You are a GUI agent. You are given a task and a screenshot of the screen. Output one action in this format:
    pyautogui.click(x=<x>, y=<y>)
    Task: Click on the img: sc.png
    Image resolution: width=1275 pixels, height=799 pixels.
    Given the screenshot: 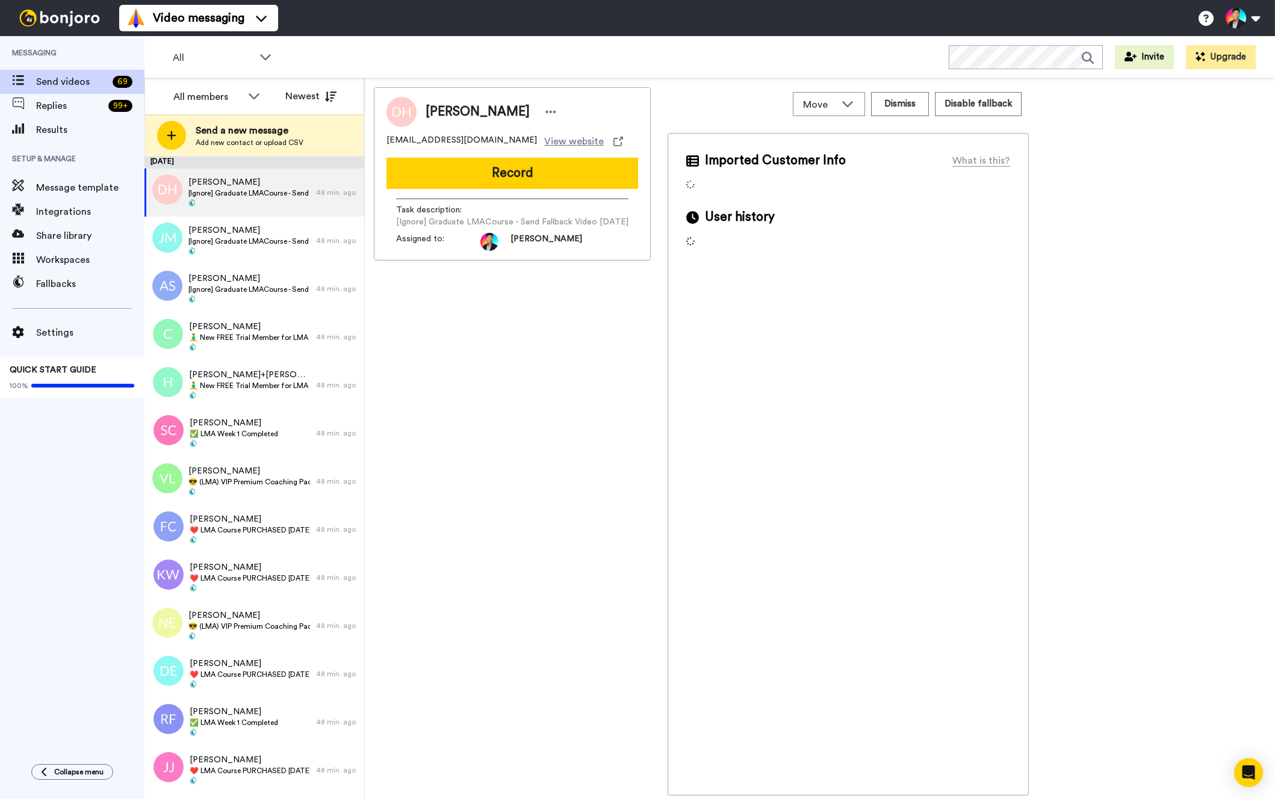 What is the action you would take?
    pyautogui.click(x=169, y=430)
    